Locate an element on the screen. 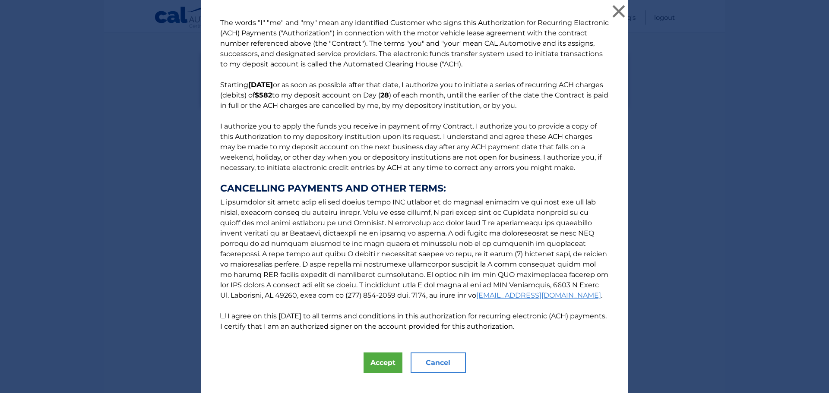 The height and width of the screenshot is (393, 829). b: $582 is located at coordinates (263, 95).